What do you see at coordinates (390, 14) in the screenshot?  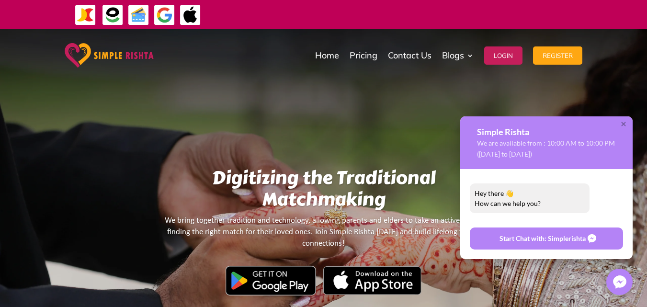 I see `strong: ایزی پیسہ` at bounding box center [390, 14].